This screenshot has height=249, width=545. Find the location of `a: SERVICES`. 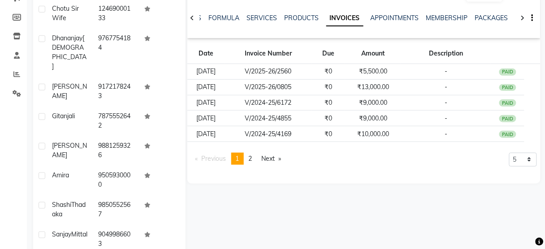

a: SERVICES is located at coordinates (262, 18).